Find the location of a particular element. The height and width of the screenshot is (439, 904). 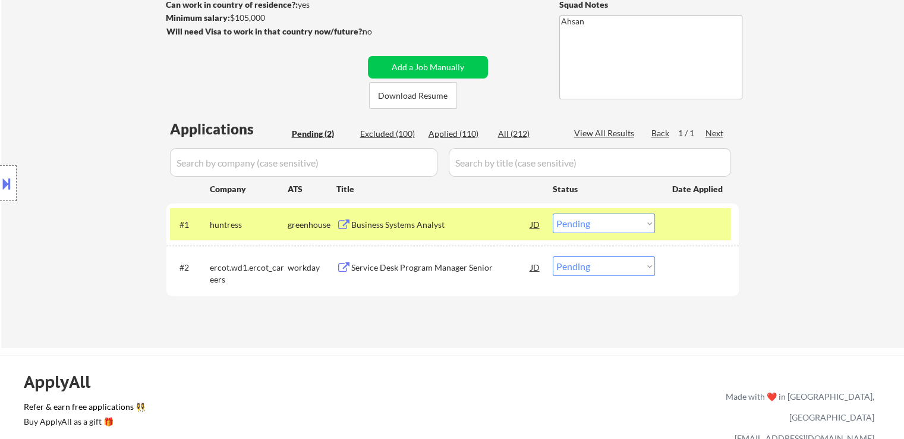

a: Refer & earn free applications 👯‍♀️ is located at coordinates (250, 408).